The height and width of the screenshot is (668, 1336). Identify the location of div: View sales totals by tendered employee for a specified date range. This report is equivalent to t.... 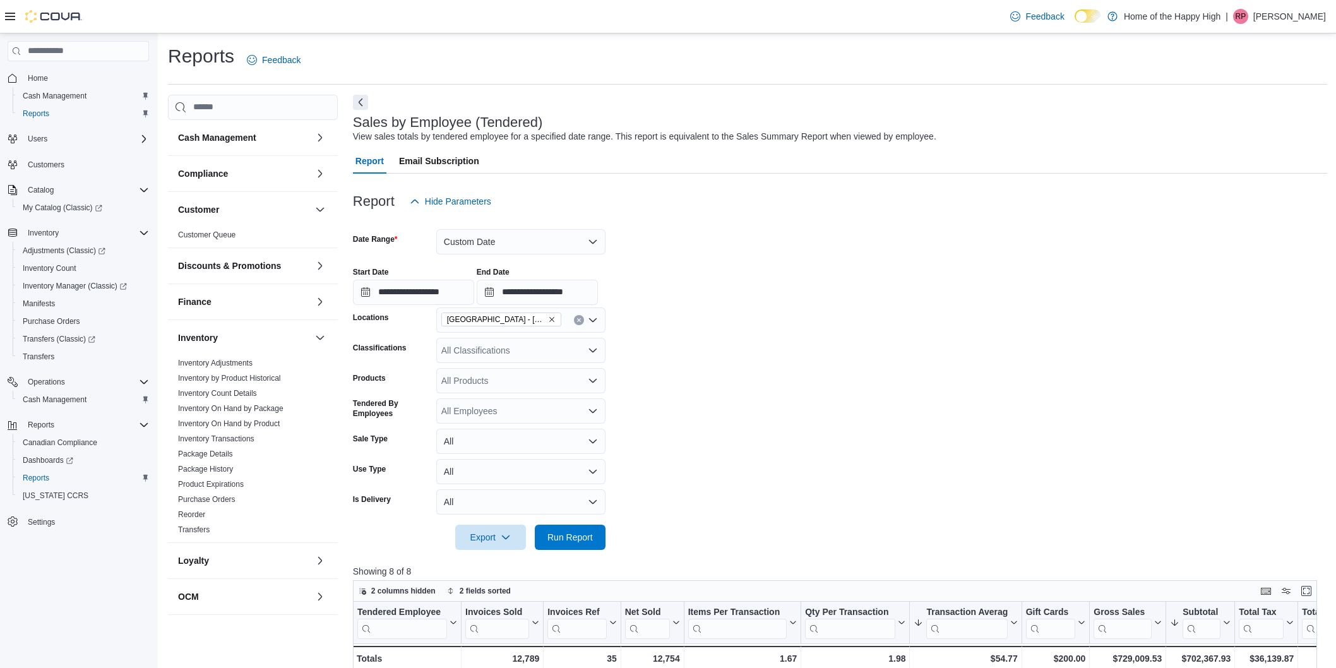
(645, 136).